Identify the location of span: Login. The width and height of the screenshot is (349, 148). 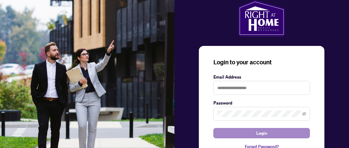
(262, 133).